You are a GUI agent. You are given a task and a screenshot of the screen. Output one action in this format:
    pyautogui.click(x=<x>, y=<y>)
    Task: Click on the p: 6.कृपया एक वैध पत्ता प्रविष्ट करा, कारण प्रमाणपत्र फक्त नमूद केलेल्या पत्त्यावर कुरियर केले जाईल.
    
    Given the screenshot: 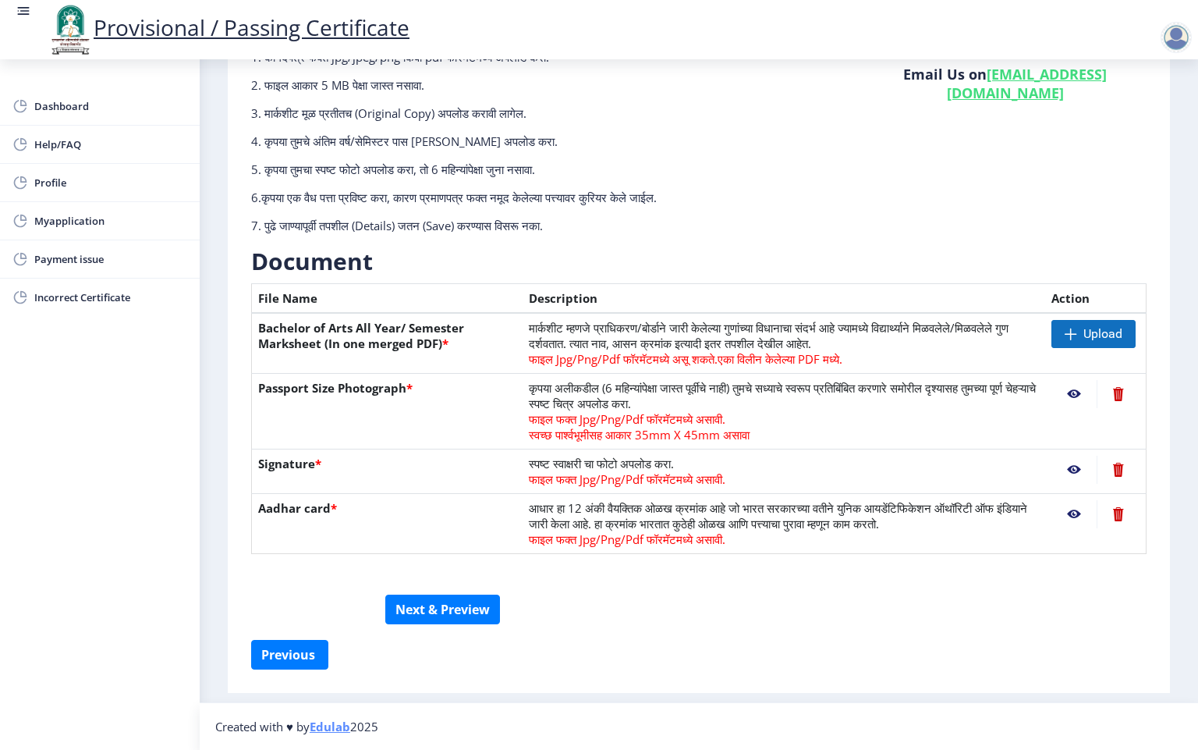 What is the action you would take?
    pyautogui.click(x=545, y=197)
    